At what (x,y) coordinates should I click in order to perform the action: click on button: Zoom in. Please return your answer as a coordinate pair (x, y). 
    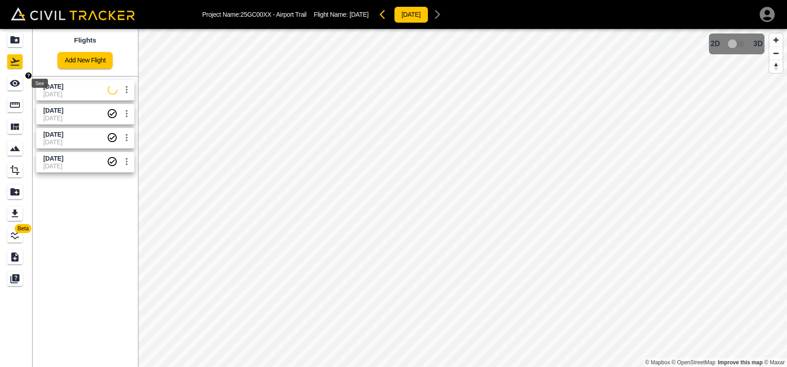
    Looking at the image, I should click on (775, 40).